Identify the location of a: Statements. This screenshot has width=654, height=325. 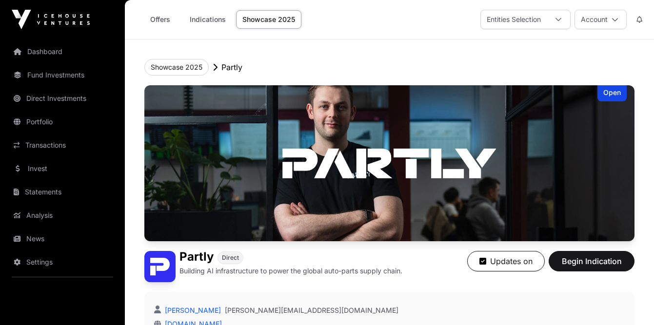
(62, 192).